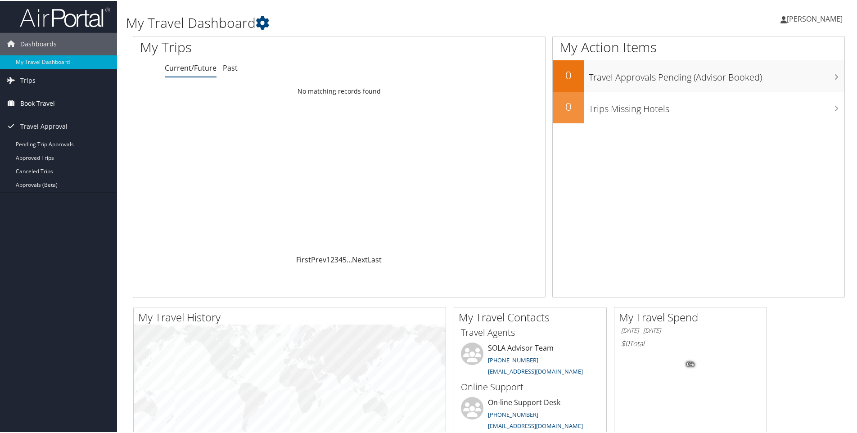 The width and height of the screenshot is (857, 433). What do you see at coordinates (339, 90) in the screenshot?
I see `td: No matching records found` at bounding box center [339, 90].